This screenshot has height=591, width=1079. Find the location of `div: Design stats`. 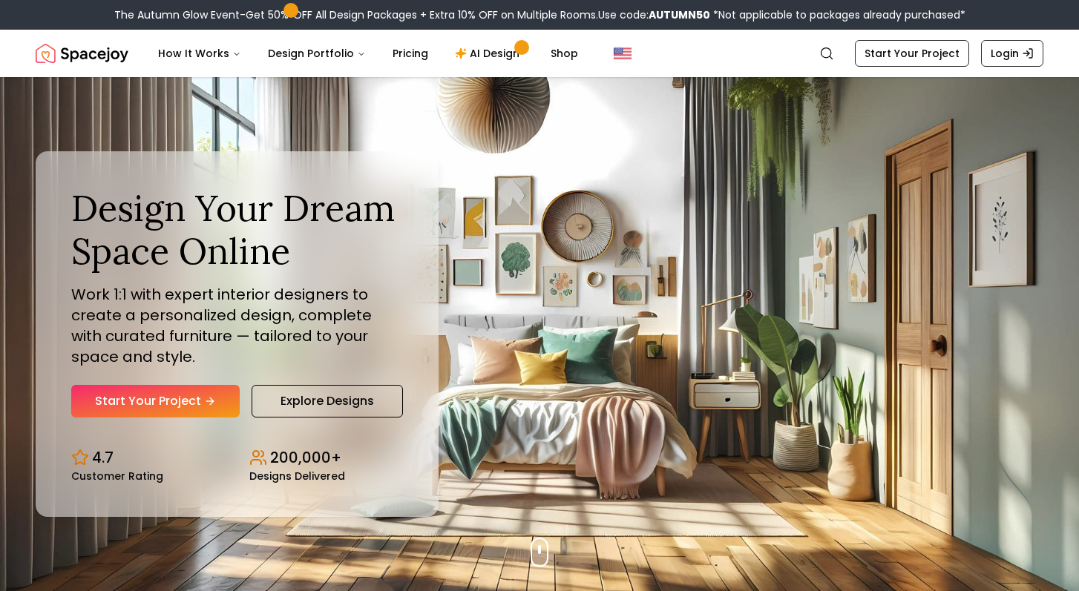

div: Design stats is located at coordinates (237, 459).